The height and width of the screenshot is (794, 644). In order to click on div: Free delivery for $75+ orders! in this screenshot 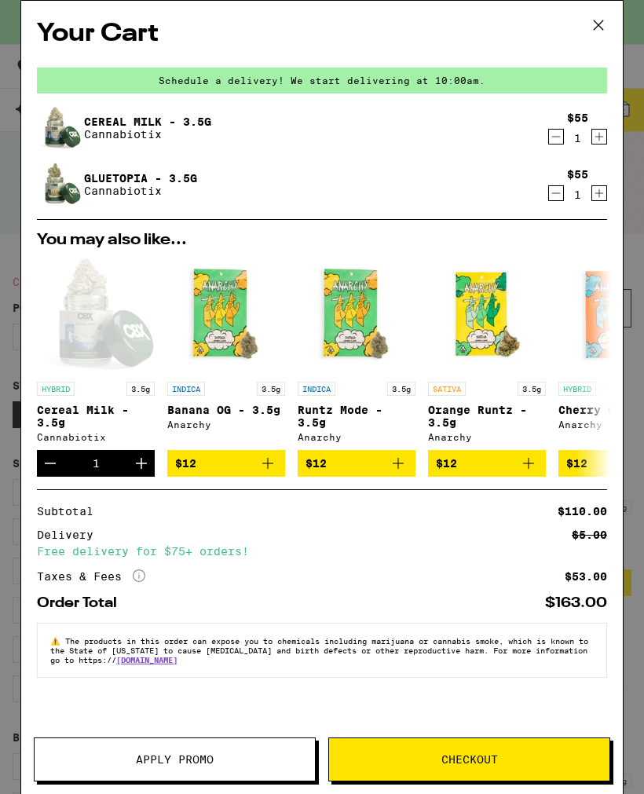, I will do `click(322, 551)`.